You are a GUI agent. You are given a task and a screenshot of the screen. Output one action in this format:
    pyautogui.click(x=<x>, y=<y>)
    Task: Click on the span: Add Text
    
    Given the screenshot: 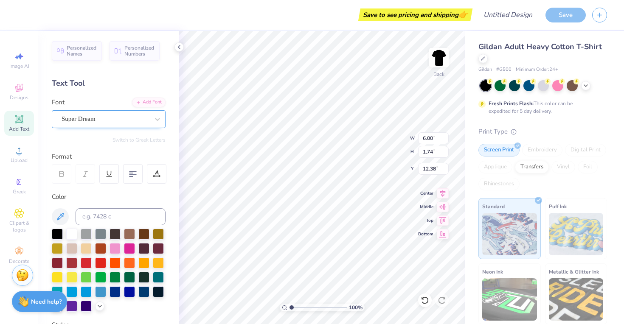 What is the action you would take?
    pyautogui.click(x=19, y=129)
    